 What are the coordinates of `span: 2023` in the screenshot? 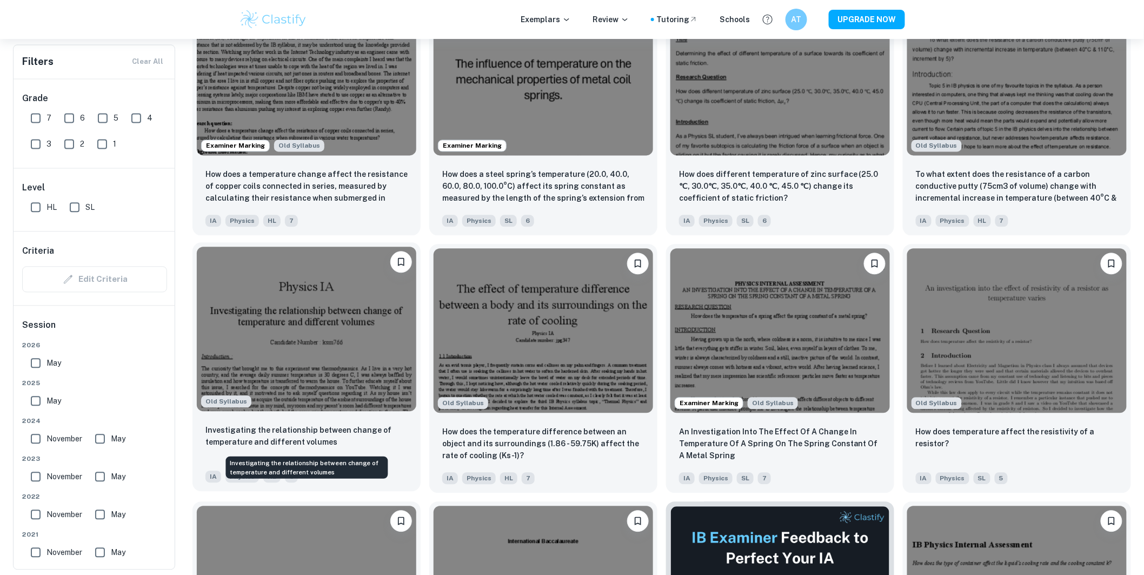 It's located at (95, 459).